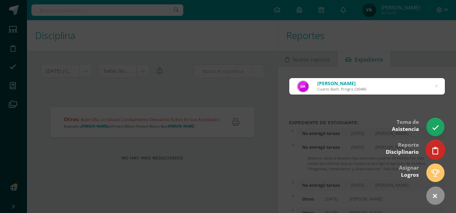 Image resolution: width=456 pixels, height=213 pixels. What do you see at coordinates (405, 129) in the screenshot?
I see `span: Asistencia` at bounding box center [405, 129].